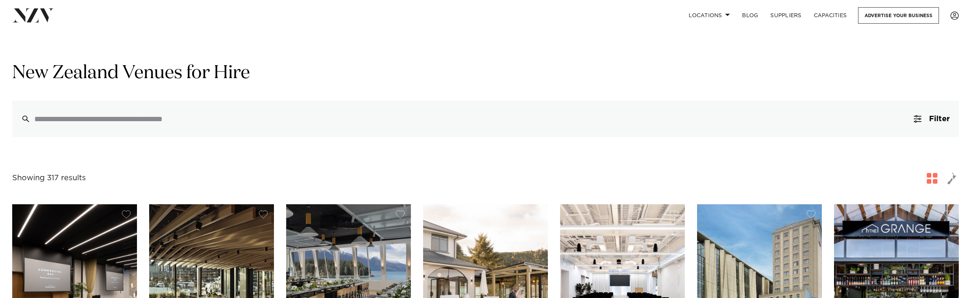 The height and width of the screenshot is (298, 971). I want to click on h1: New Zealand Venues for Hire, so click(485, 73).